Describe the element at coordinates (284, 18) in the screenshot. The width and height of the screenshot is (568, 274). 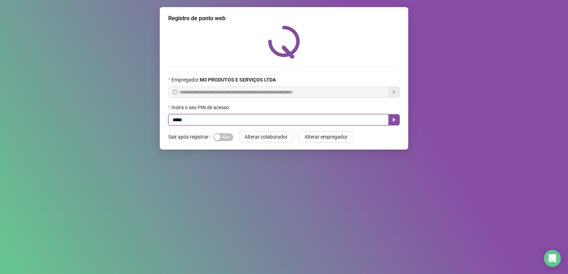
I see `div: Registro de ponto web` at that location.